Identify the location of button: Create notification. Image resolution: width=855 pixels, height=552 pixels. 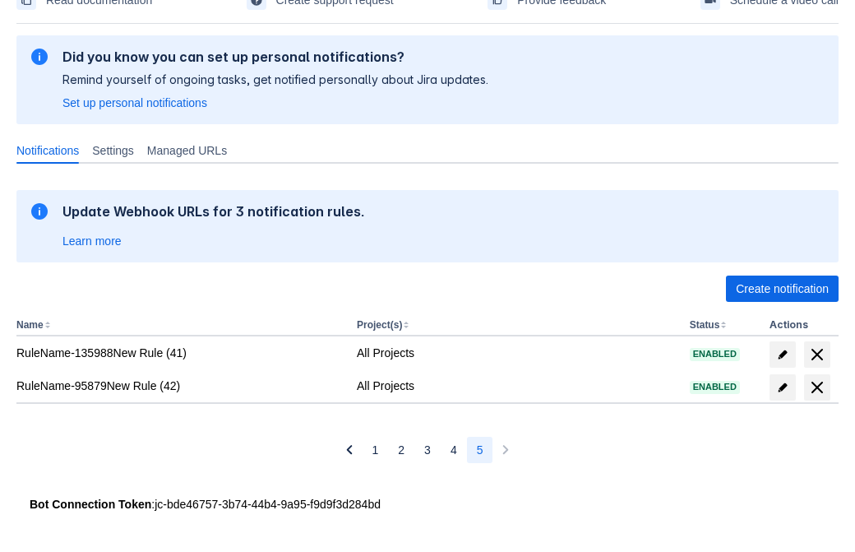
(782, 289).